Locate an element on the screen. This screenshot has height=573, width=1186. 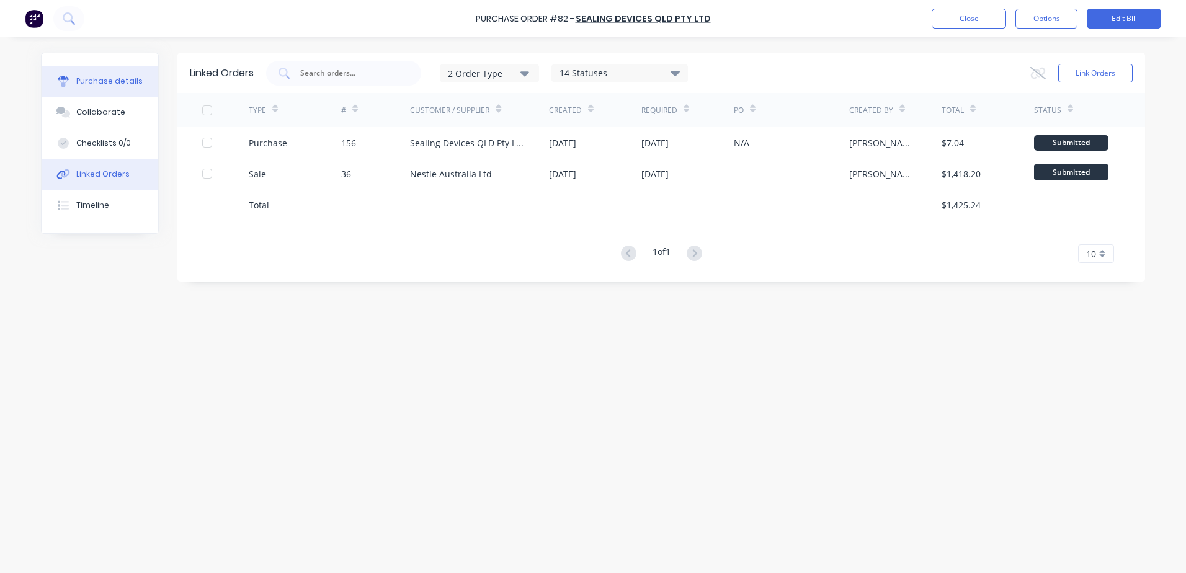
button: Close is located at coordinates (969, 19).